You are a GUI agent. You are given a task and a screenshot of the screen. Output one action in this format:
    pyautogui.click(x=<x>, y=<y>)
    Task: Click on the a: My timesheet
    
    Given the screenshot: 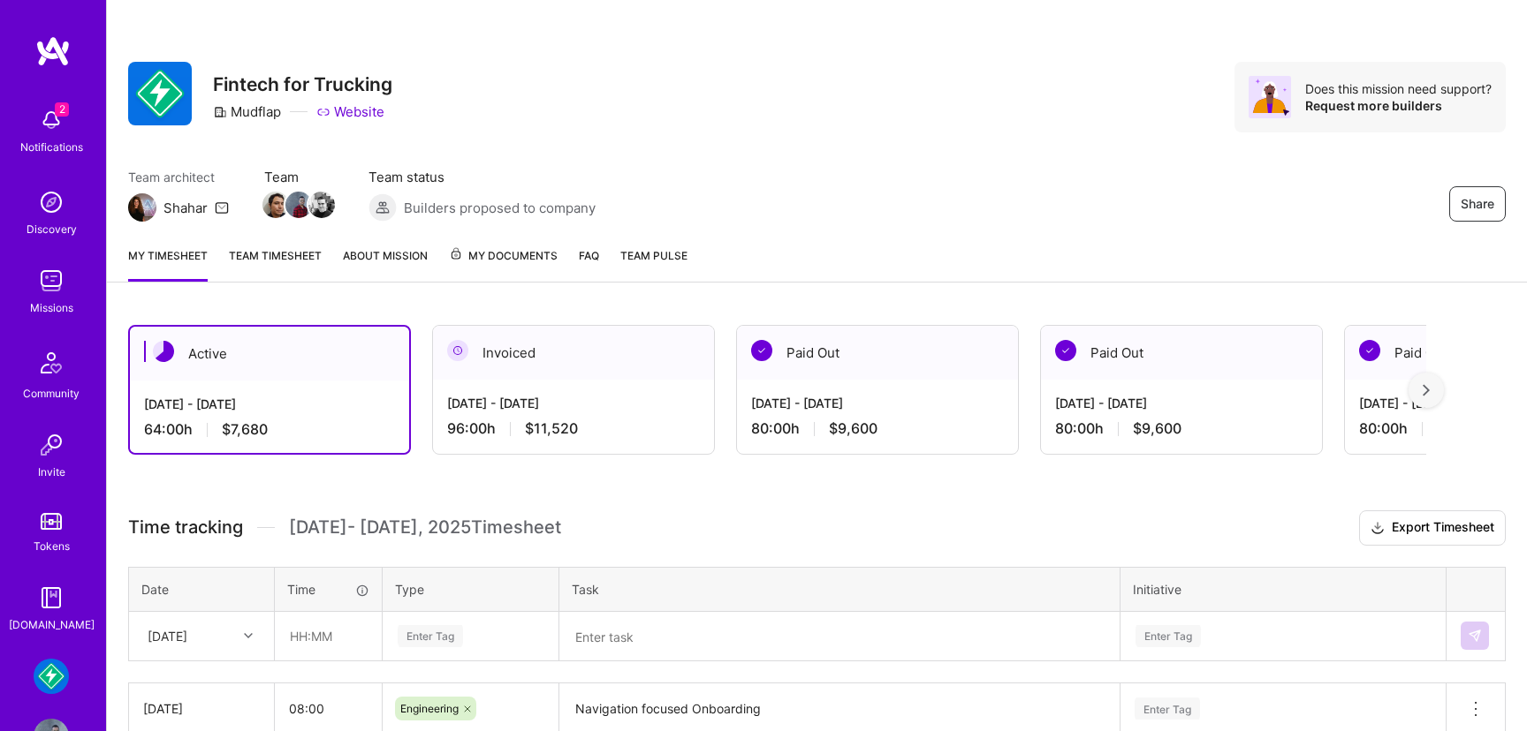 What is the action you would take?
    pyautogui.click(x=168, y=264)
    